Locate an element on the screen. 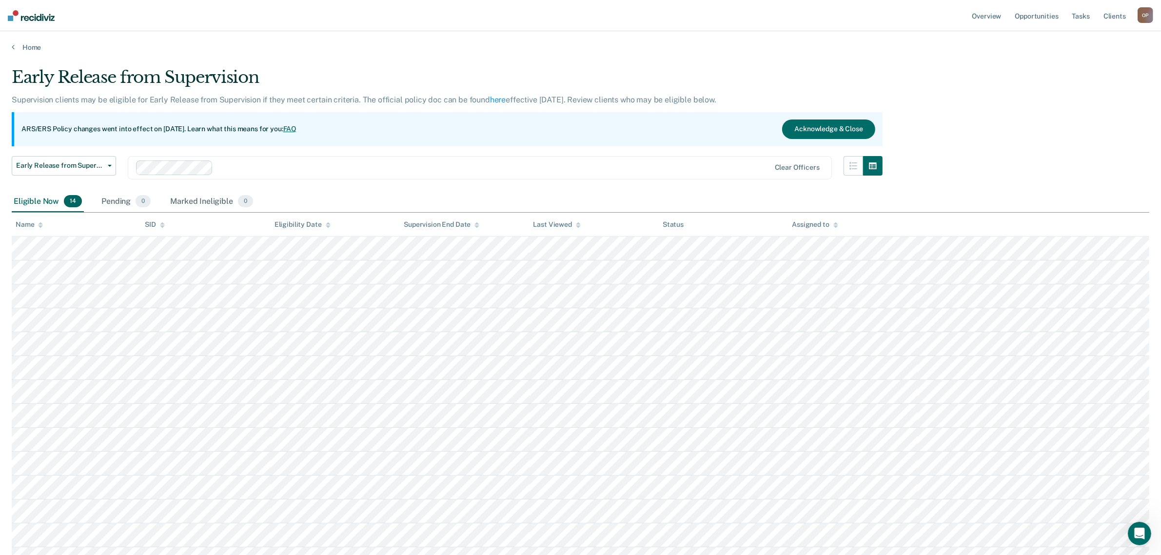  button: Acknowledge & Close is located at coordinates (829, 129).